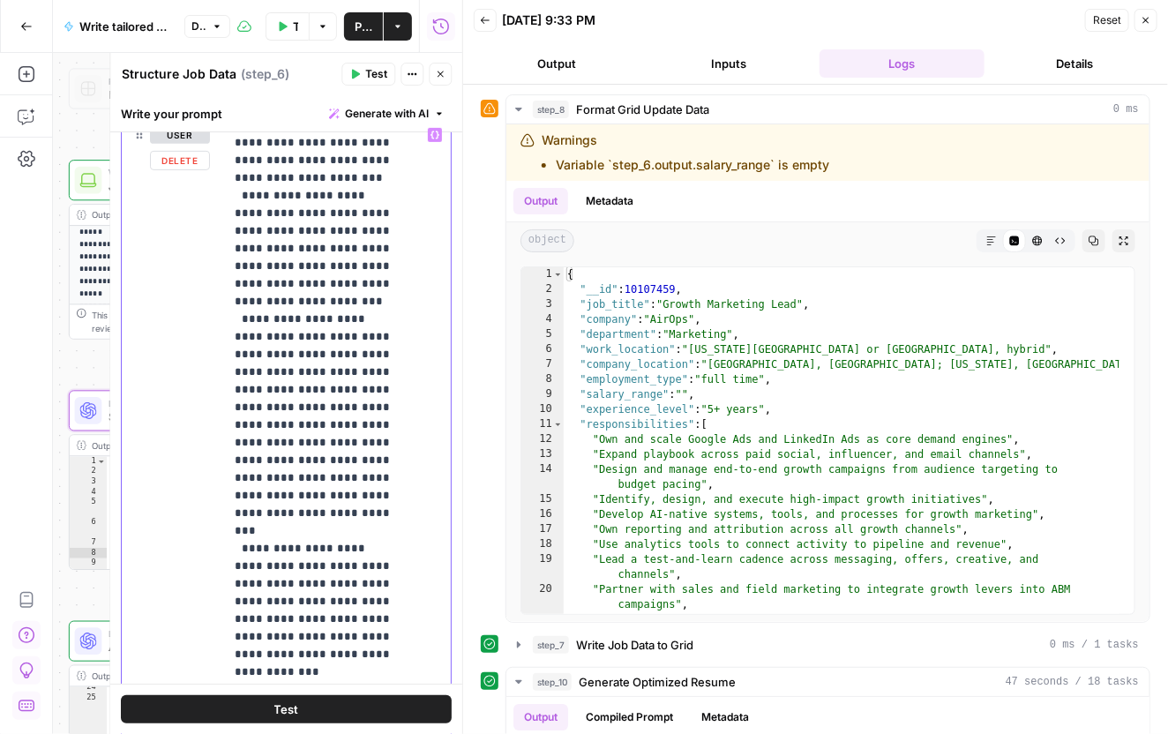 The height and width of the screenshot is (734, 1168). Describe the element at coordinates (101, 461) in the screenshot. I see `span: Toggle code folding, rows 1 through 62` at that location.